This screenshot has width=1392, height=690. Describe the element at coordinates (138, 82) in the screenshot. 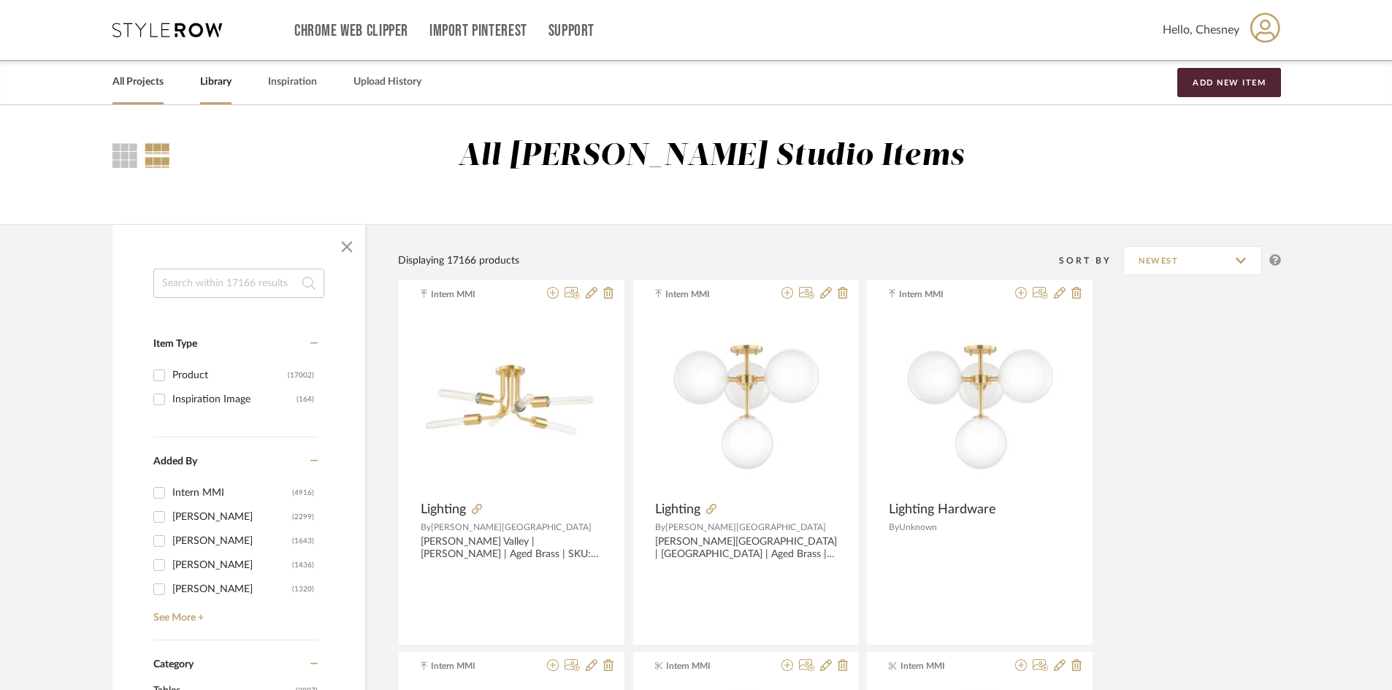

I see `a: All Projects` at that location.